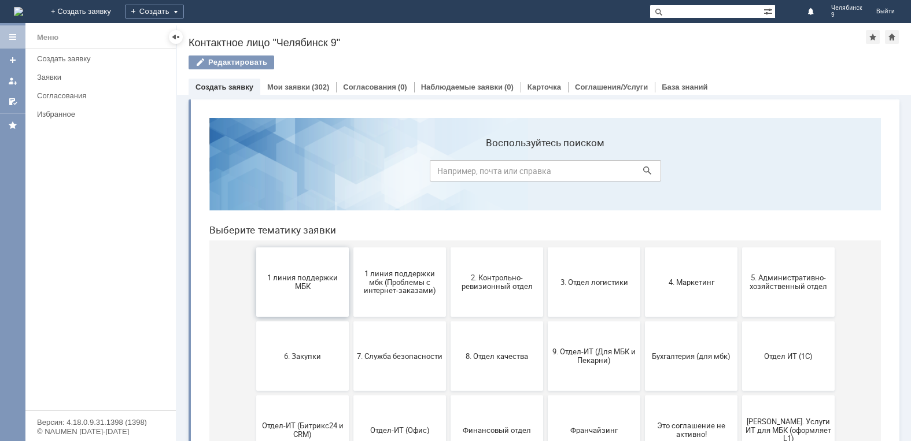 The image size is (911, 441). I want to click on button: Отдел-ИТ (Битрикс24 и CRM), so click(102, 321).